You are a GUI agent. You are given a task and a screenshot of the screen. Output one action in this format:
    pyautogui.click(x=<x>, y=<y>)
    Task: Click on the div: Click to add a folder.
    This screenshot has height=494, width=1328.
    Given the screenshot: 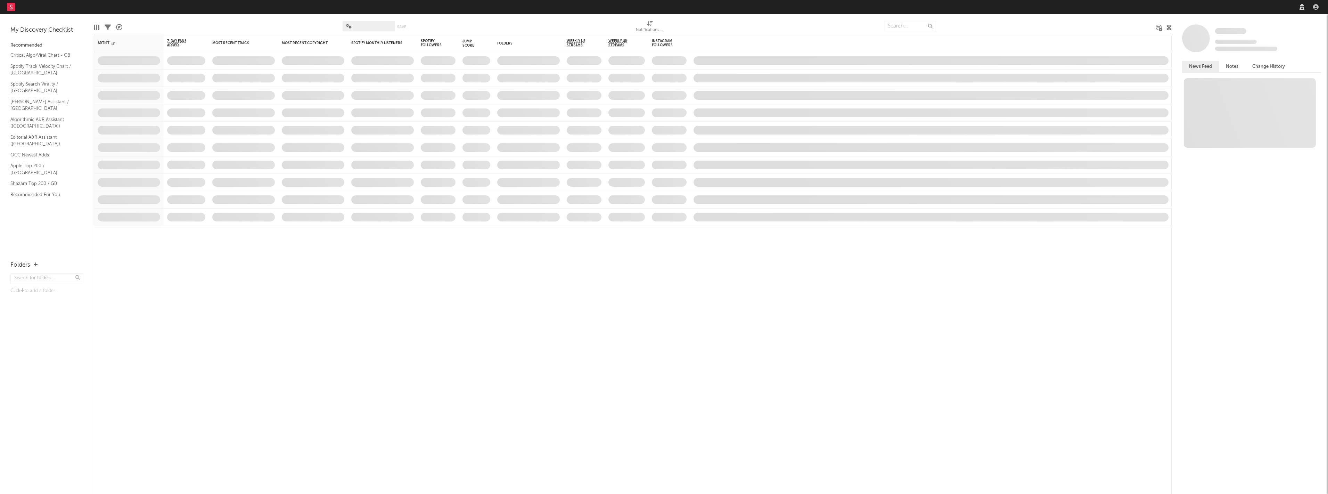 What is the action you would take?
    pyautogui.click(x=47, y=291)
    